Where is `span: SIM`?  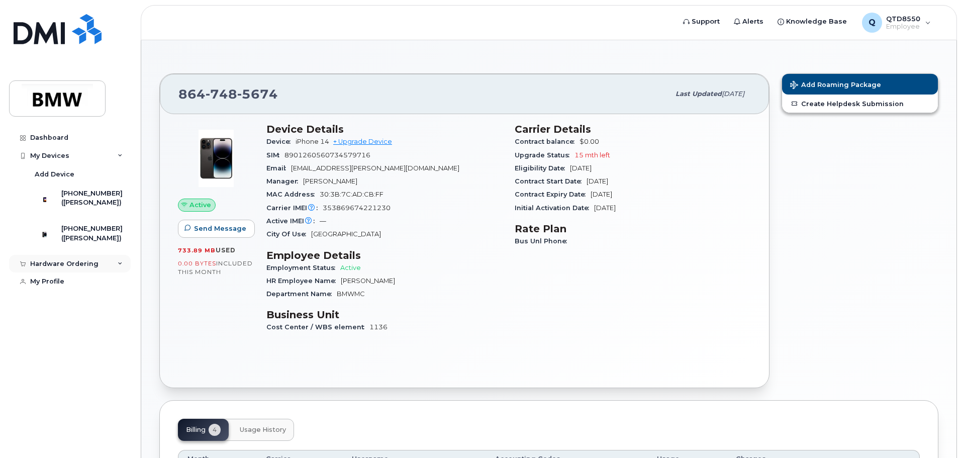 span: SIM is located at coordinates (275, 155).